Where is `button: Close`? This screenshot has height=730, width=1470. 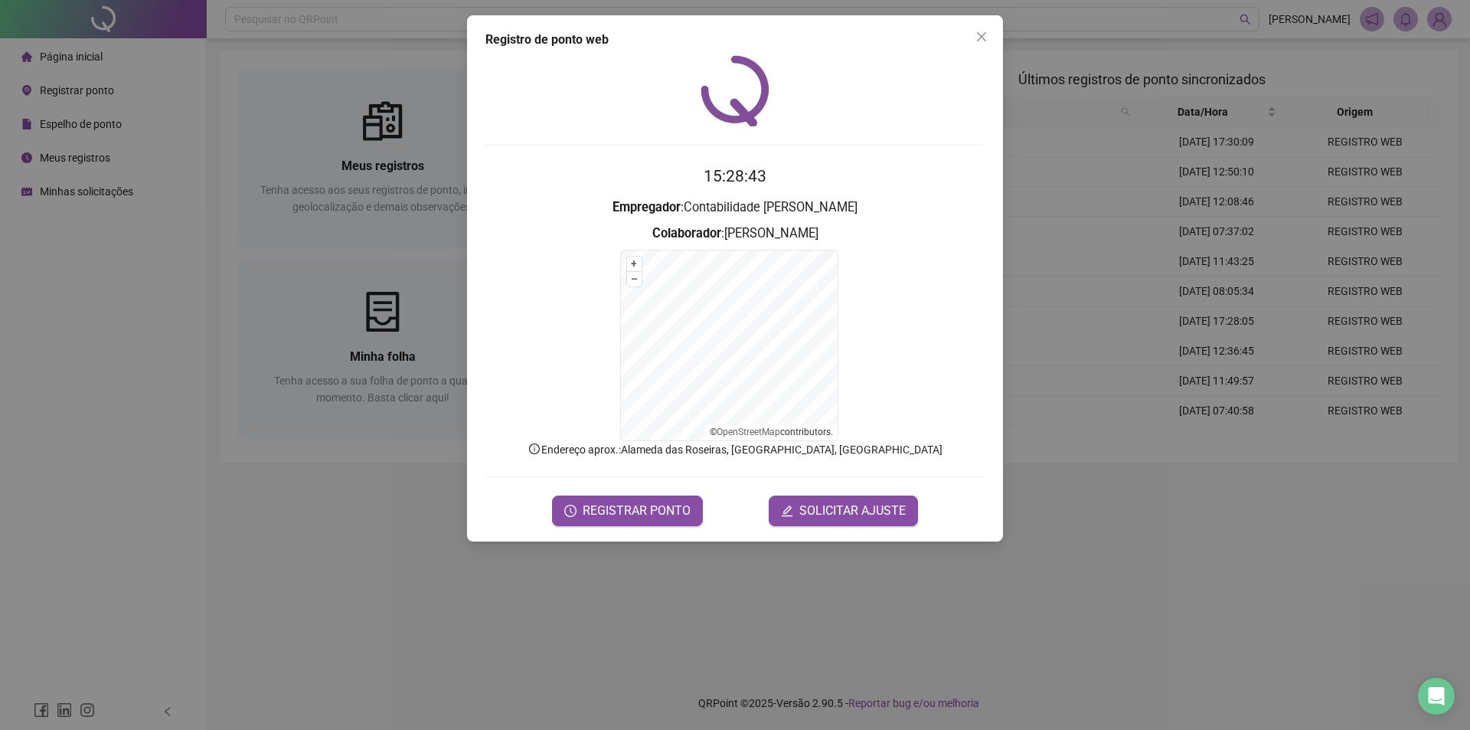 button: Close is located at coordinates (982, 37).